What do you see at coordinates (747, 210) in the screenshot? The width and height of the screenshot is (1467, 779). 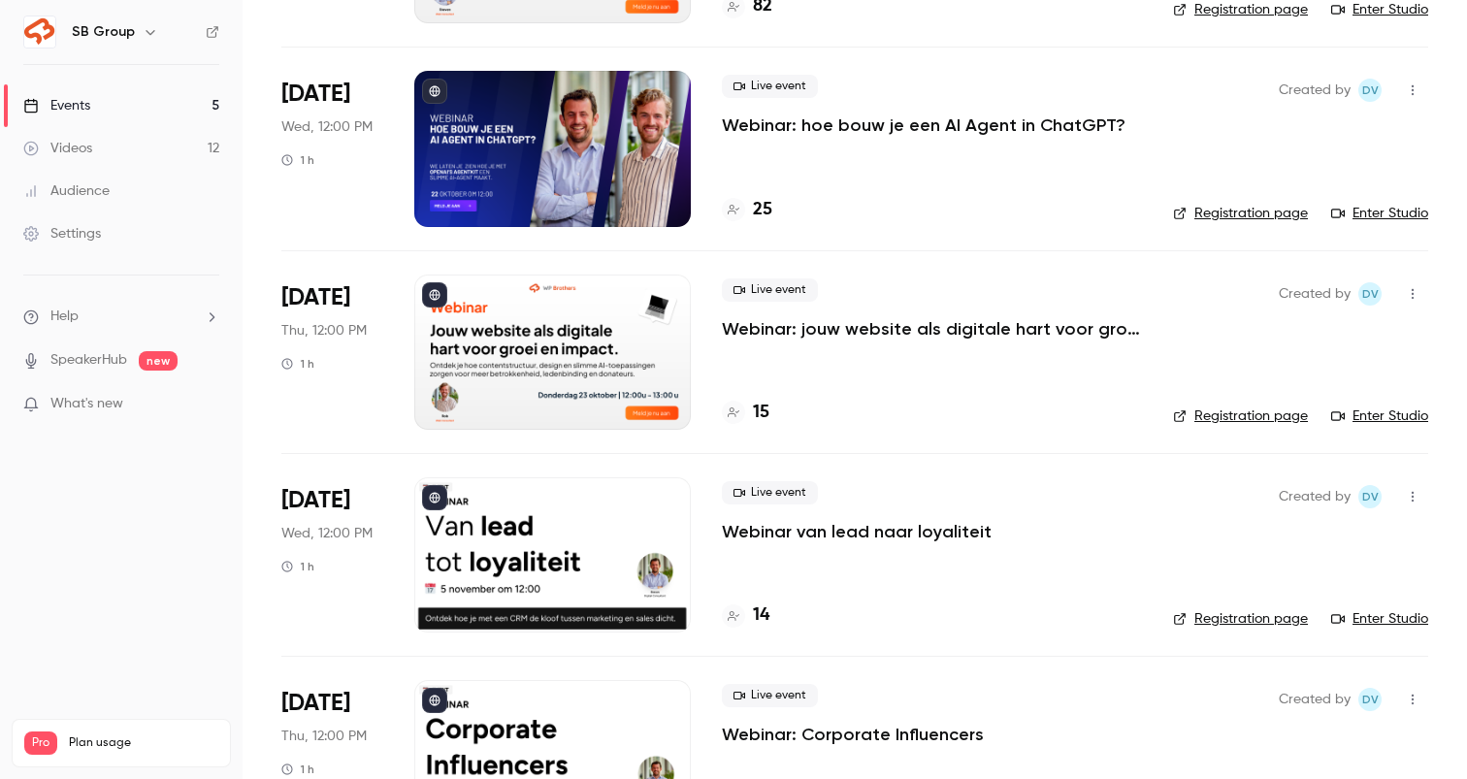 I see `a: 25` at bounding box center [747, 210].